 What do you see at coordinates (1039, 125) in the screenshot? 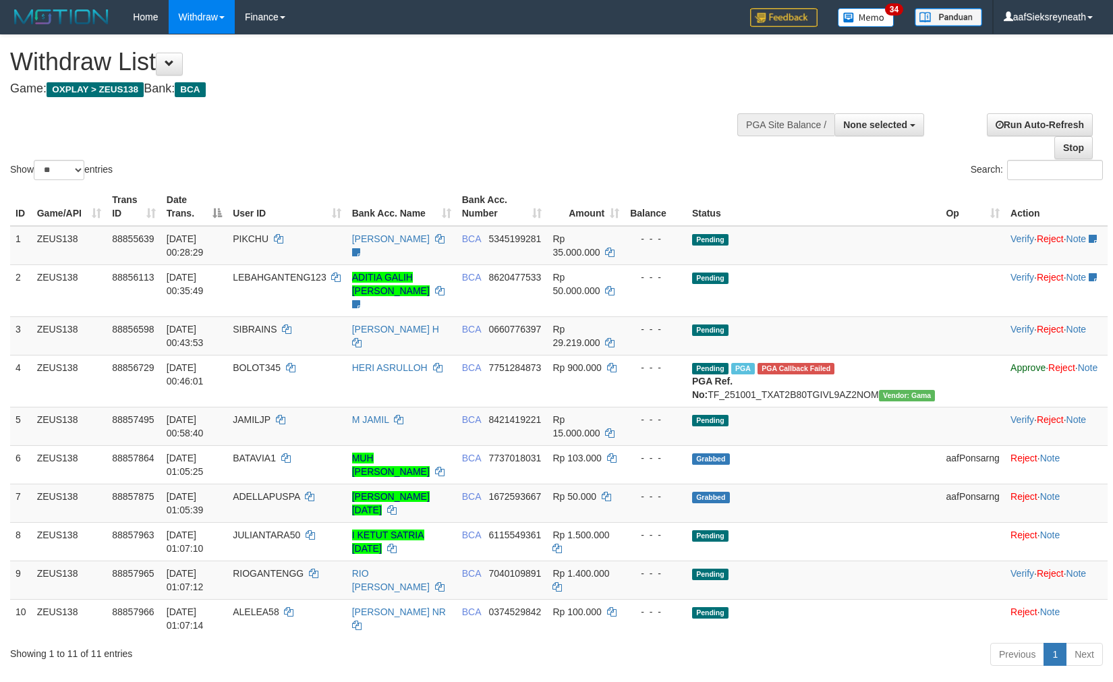
I see `a: Run Auto-Refresh` at bounding box center [1039, 125].